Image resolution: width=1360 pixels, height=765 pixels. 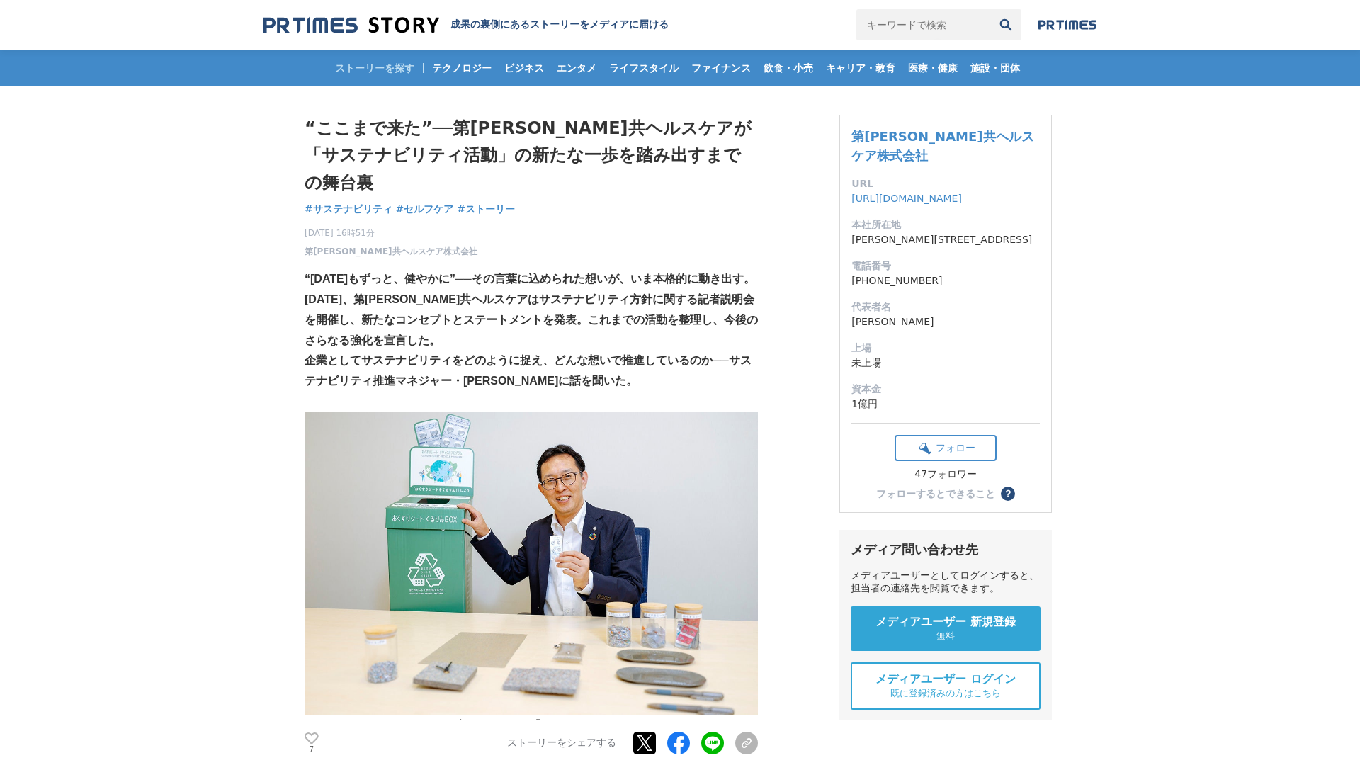 What do you see at coordinates (486, 209) in the screenshot?
I see `a: #ストーリー` at bounding box center [486, 209].